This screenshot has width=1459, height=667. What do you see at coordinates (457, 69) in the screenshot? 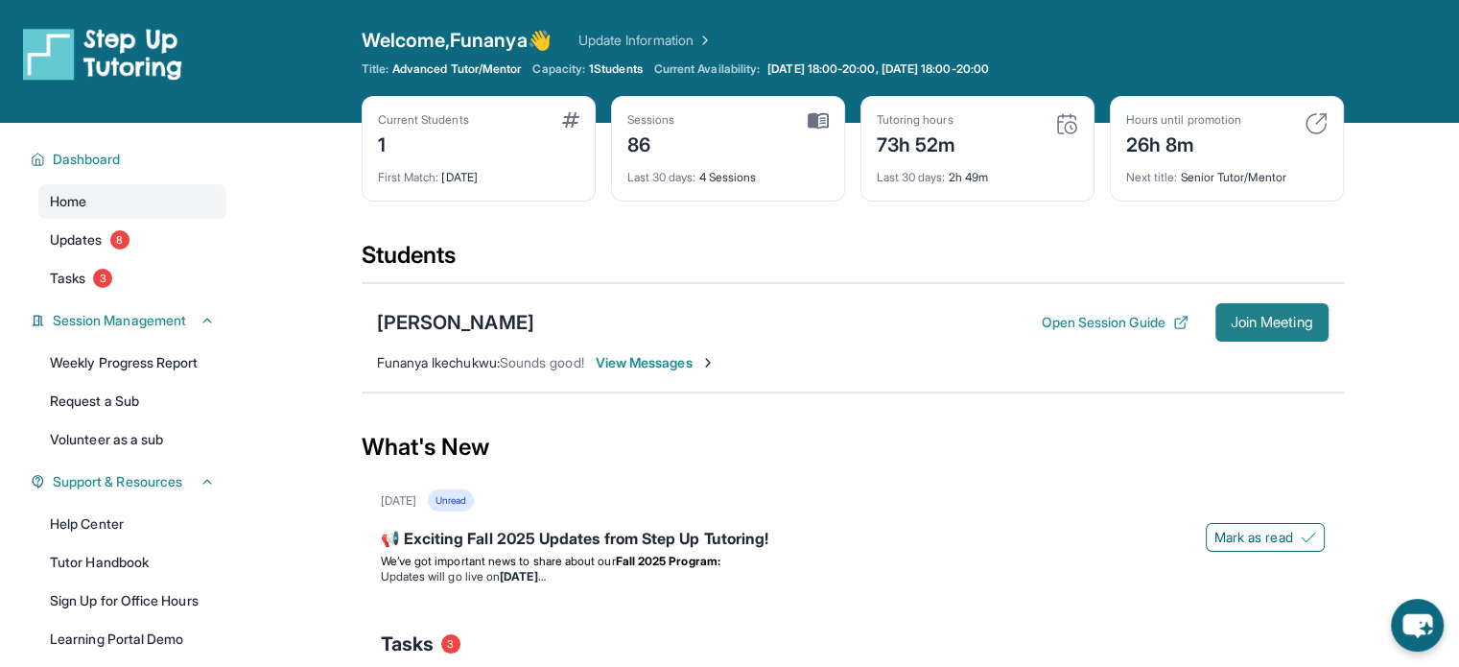
I see `span: Advanced Tutor/Mentor` at bounding box center [457, 69].